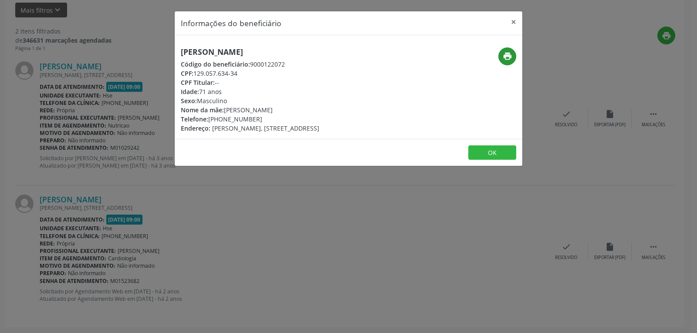  Describe the element at coordinates (189, 101) in the screenshot. I see `span: Sexo:` at that location.